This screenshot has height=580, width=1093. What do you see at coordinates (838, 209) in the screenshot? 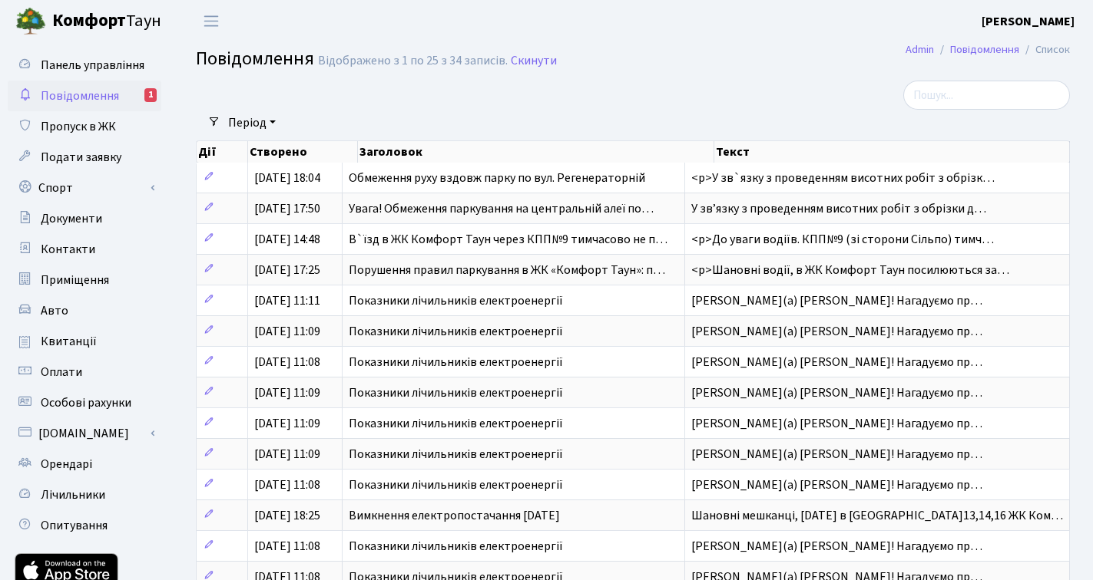
I see `span: У звʼязку з проведенням висотних робіт з обрізки д…` at bounding box center [838, 209].